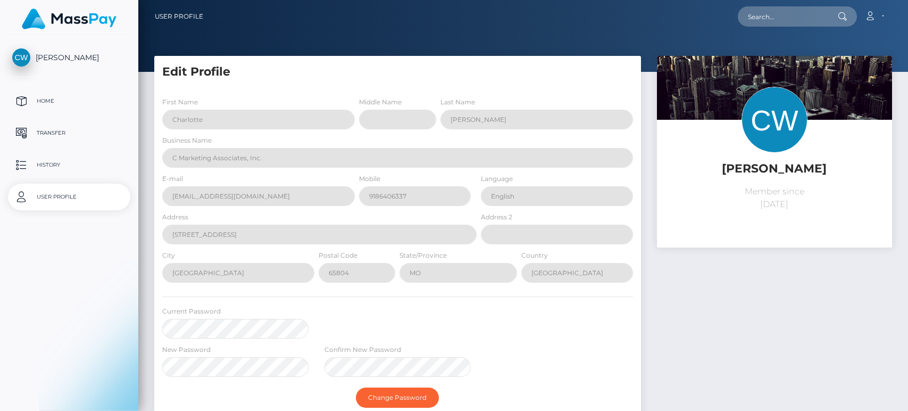  What do you see at coordinates (169, 255) in the screenshot?
I see `label: City` at bounding box center [169, 255].